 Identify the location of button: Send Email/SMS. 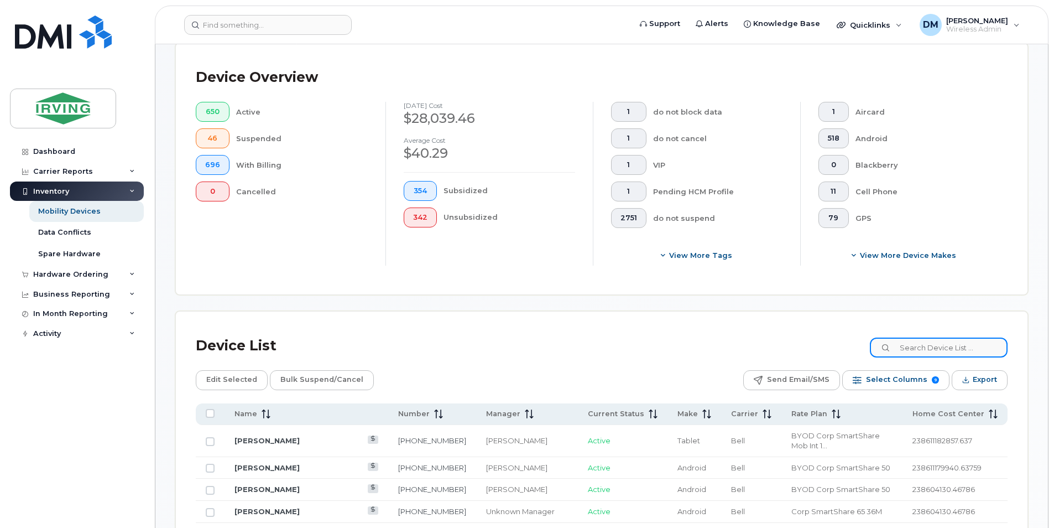
(792, 380).